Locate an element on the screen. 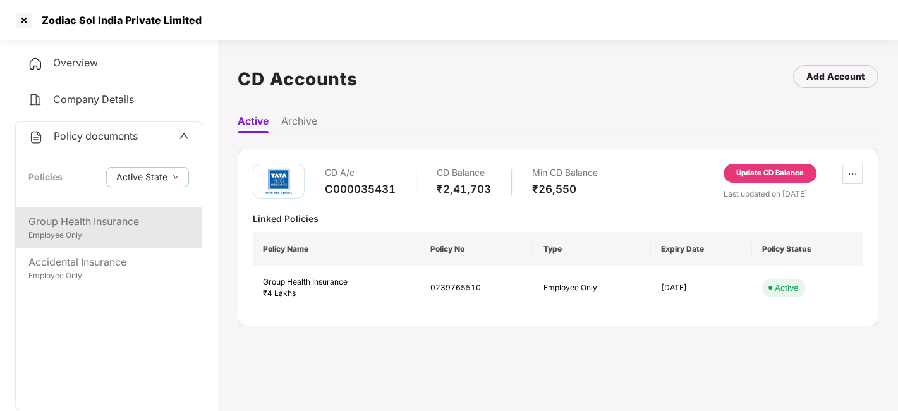 The image size is (898, 411). button: ellipsis is located at coordinates (853, 174).